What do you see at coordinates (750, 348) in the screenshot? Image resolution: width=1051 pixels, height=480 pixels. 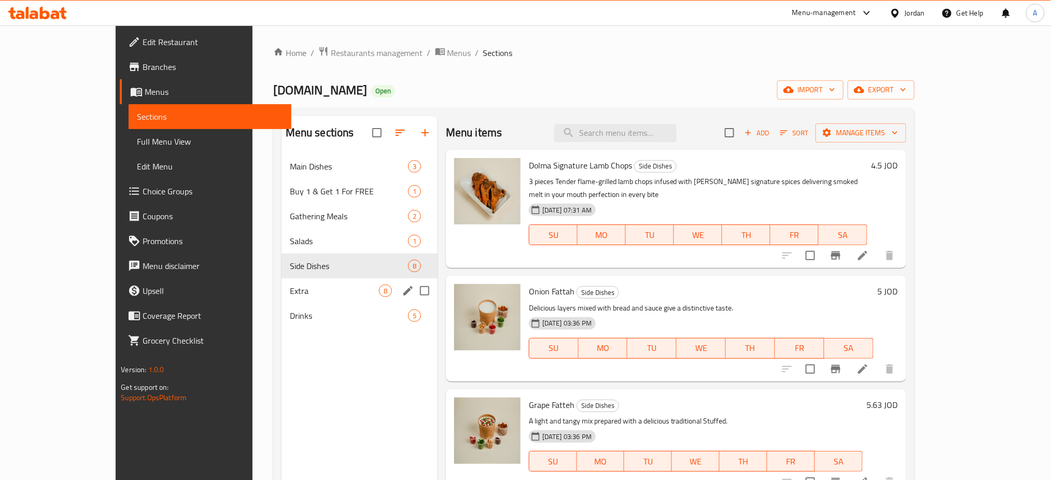 I see `span: TH` at bounding box center [750, 348].